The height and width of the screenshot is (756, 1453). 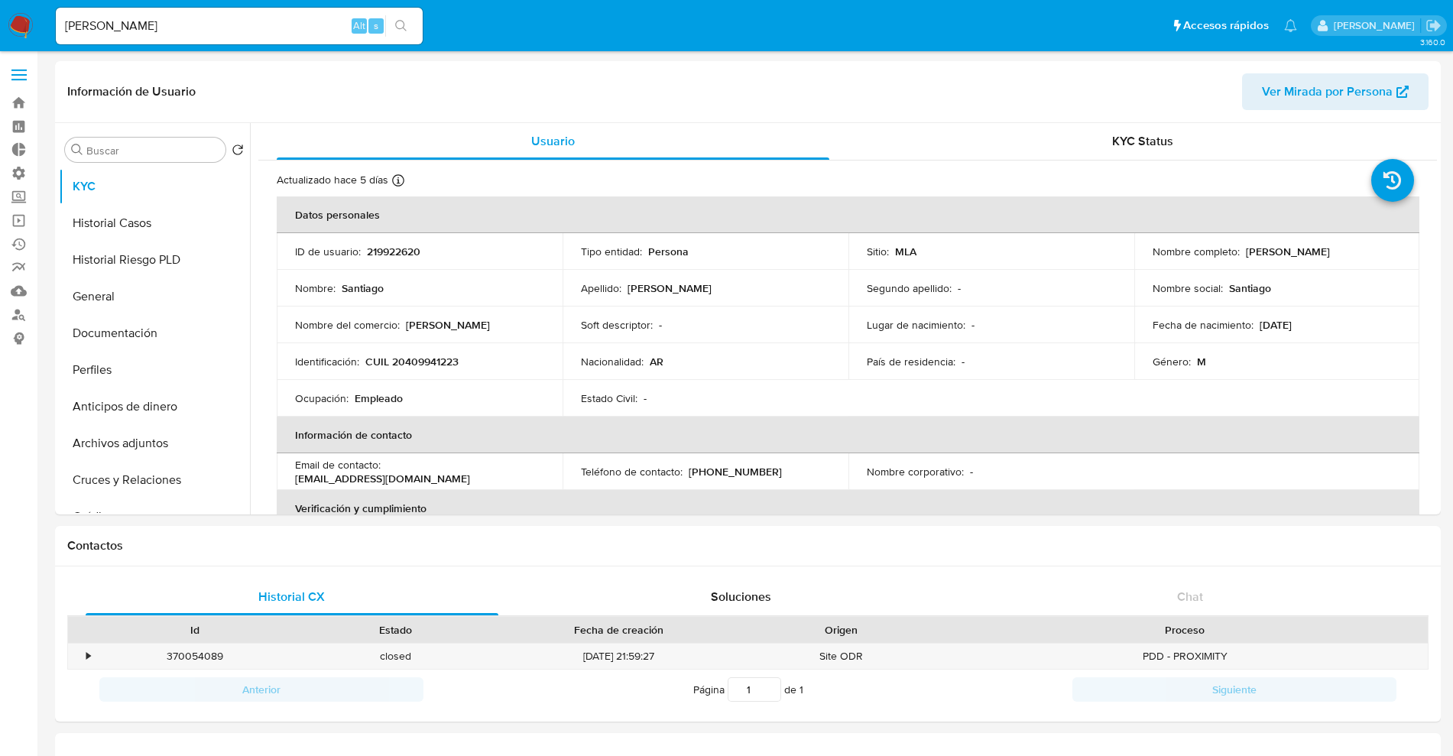 What do you see at coordinates (376, 25) in the screenshot?
I see `span: s` at bounding box center [376, 25].